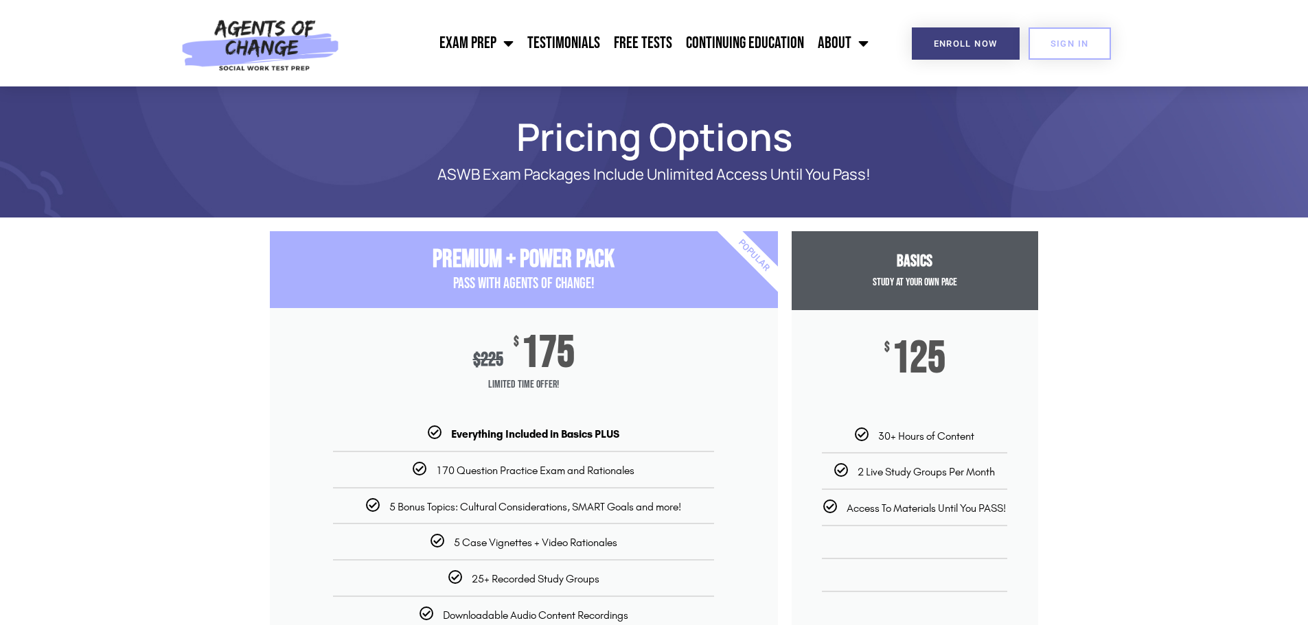 The height and width of the screenshot is (625, 1308). I want to click on a: SIGN IN, so click(1069, 43).